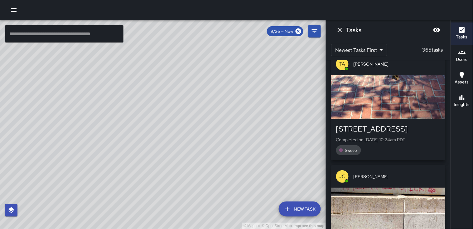 This screenshot has width=473, height=229. Describe the element at coordinates (462, 104) in the screenshot. I see `h6: Insights` at that location.